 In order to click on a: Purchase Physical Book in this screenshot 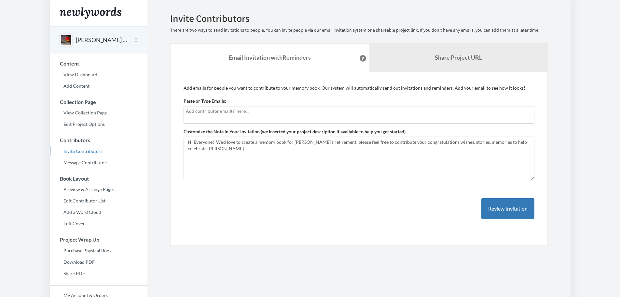, I will do `click(99, 250)`.